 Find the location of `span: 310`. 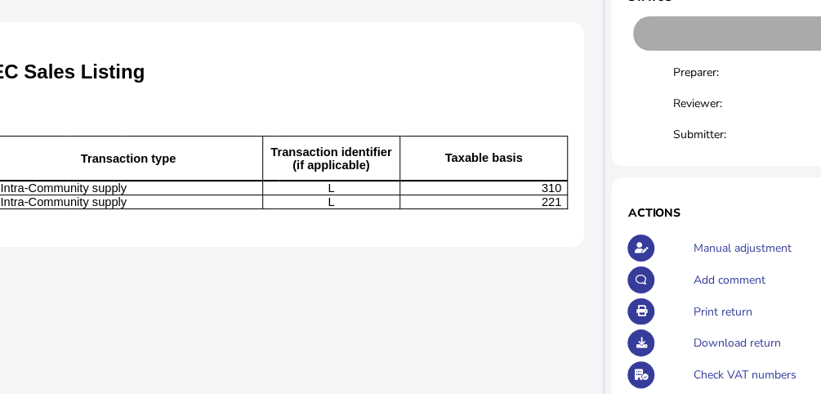

span: 310 is located at coordinates (551, 188).